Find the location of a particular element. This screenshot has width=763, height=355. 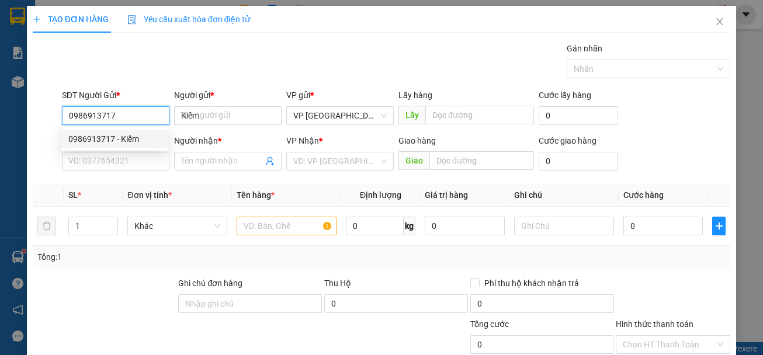

span: Phí thu hộ khách nhận trả is located at coordinates (532, 283).